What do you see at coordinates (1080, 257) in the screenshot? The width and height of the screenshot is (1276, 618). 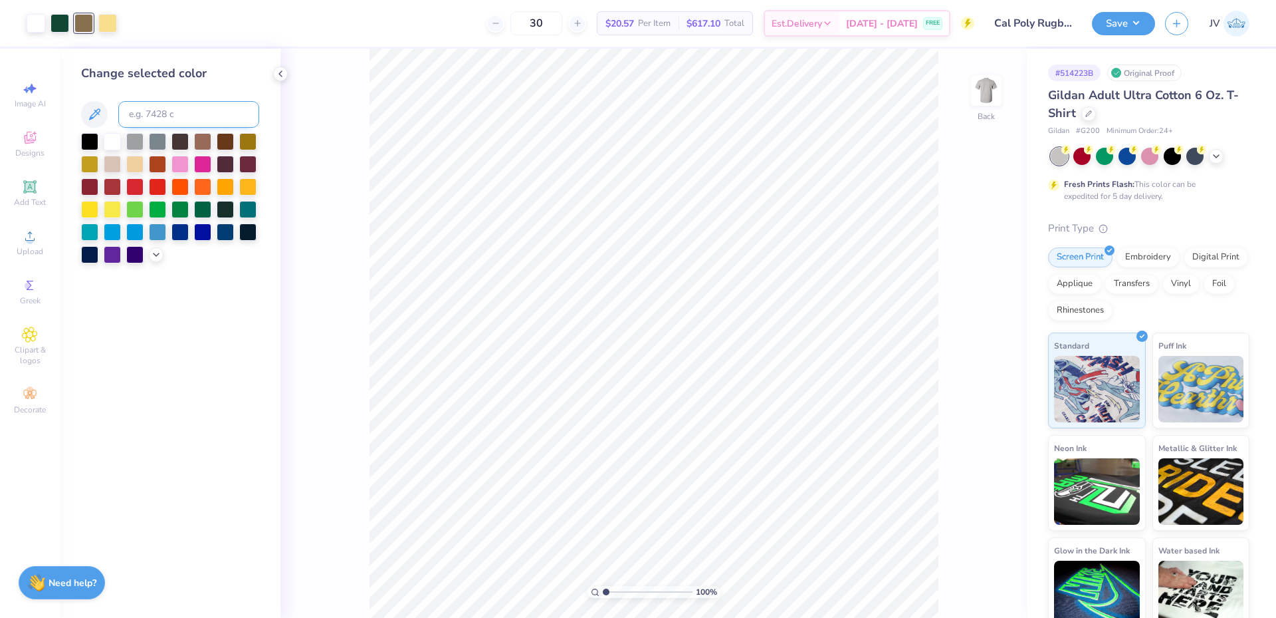 I see `div: Screen Print` at bounding box center [1080, 257].